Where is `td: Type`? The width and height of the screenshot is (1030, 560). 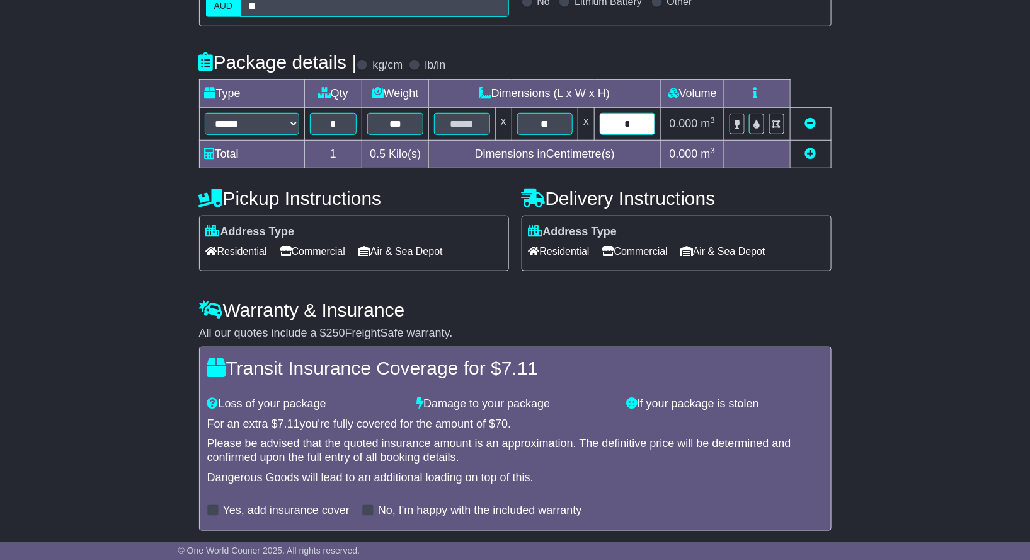 td: Type is located at coordinates (251, 93).